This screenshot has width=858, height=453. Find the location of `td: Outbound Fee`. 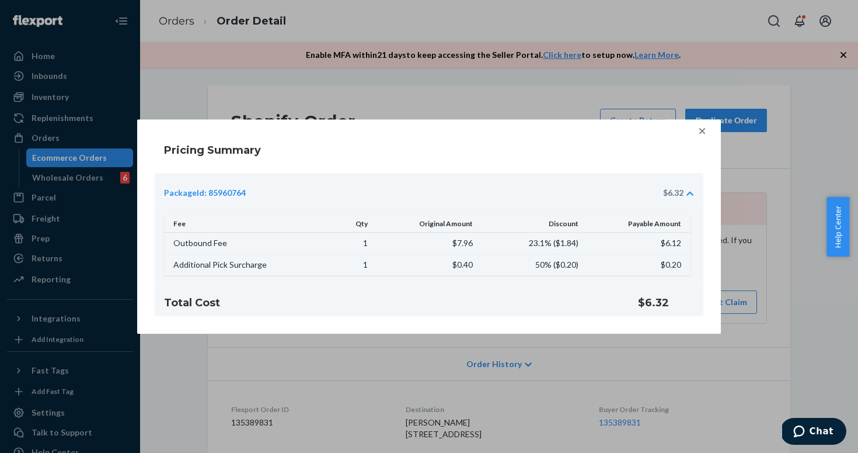

td: Outbound Fee is located at coordinates (243, 243).